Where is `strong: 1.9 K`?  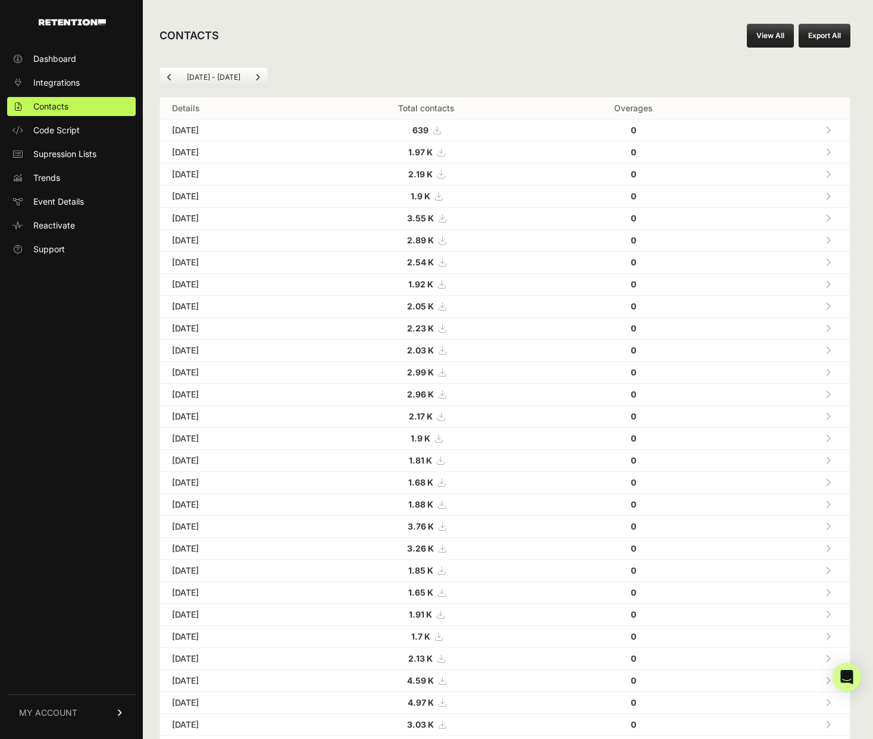
strong: 1.9 K is located at coordinates (420, 196).